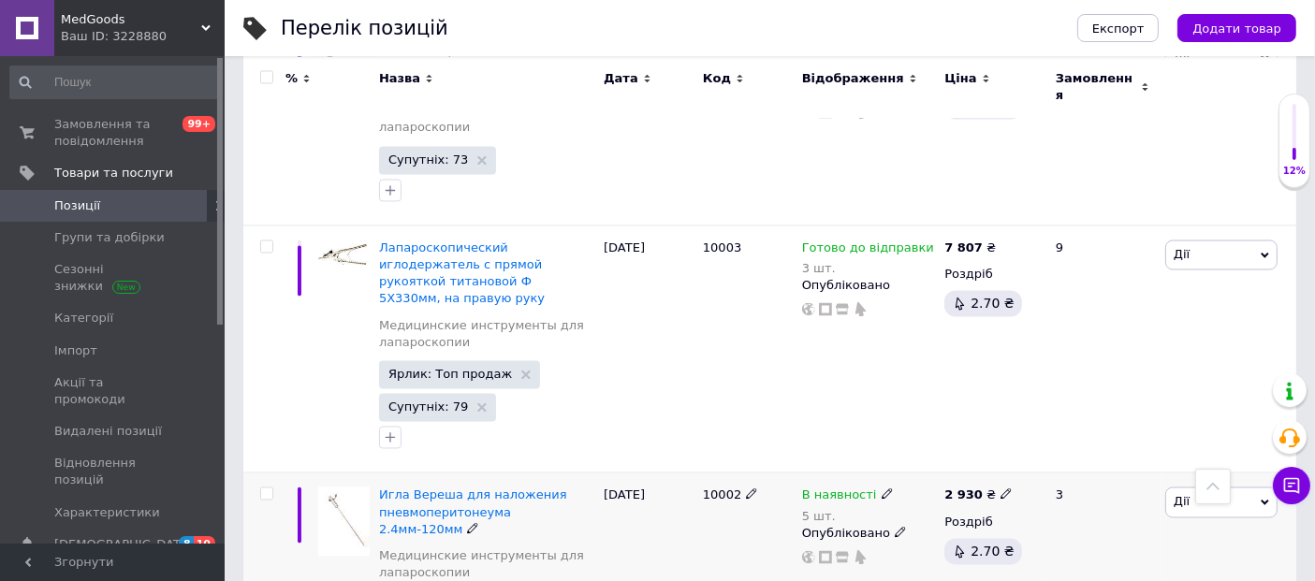 Image resolution: width=1315 pixels, height=581 pixels. I want to click on span: Ярлик: Топ продаж, so click(450, 373).